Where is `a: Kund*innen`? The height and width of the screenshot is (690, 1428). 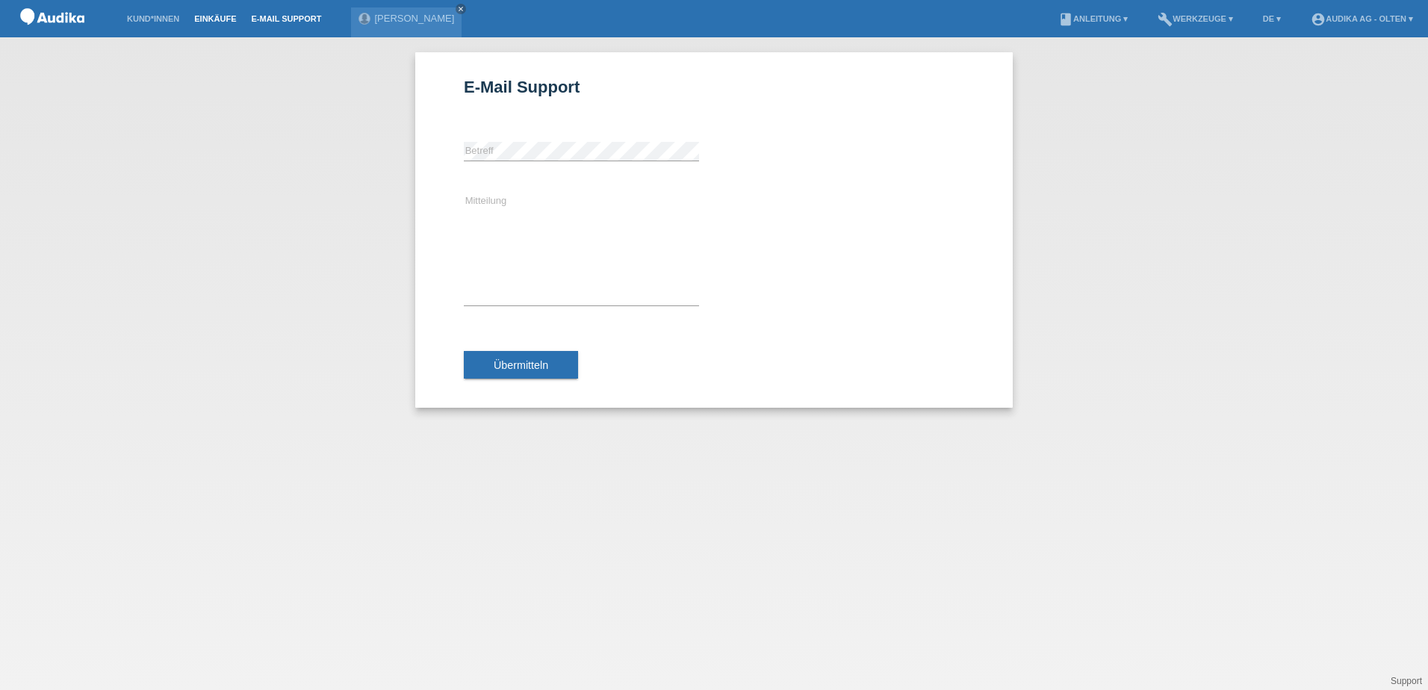
a: Kund*innen is located at coordinates (153, 19).